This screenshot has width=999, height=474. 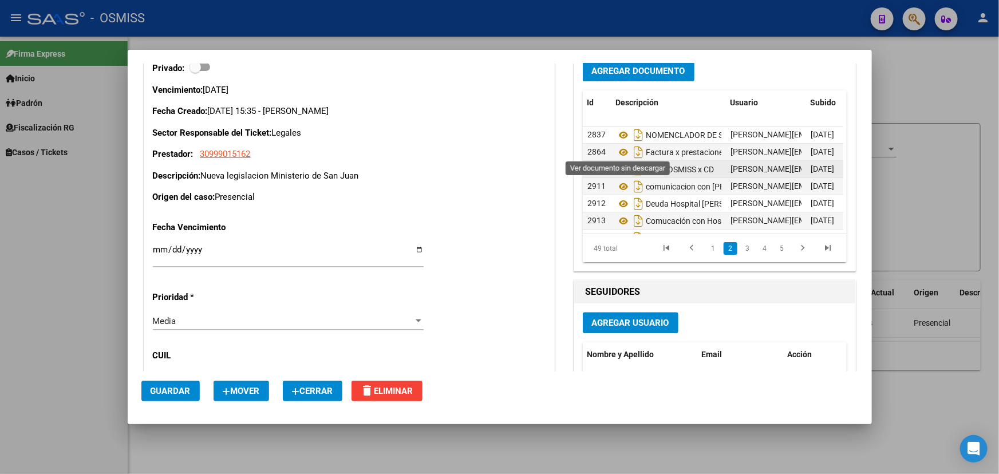 What do you see at coordinates (312, 391) in the screenshot?
I see `span: Cerrar` at bounding box center [312, 391].